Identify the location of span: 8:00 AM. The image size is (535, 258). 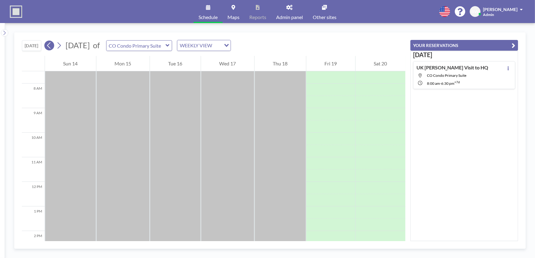
(433, 83).